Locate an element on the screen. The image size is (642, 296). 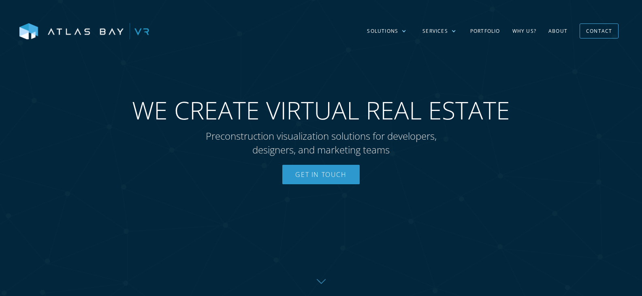
img: Atlas Bay VR Logo is located at coordinates (84, 32).